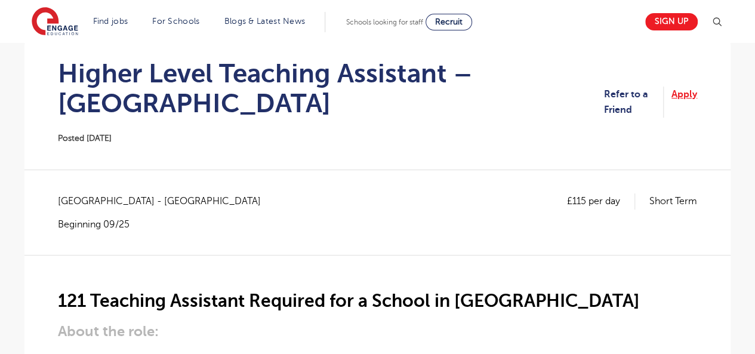 This screenshot has width=755, height=354. What do you see at coordinates (449, 21) in the screenshot?
I see `span: Recruit` at bounding box center [449, 21].